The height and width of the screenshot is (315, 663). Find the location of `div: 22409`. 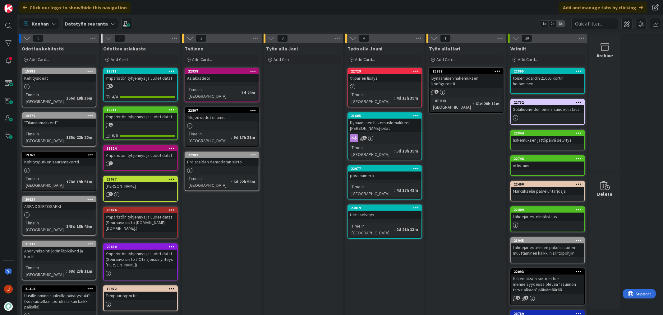

div: 22409 is located at coordinates (549, 210).